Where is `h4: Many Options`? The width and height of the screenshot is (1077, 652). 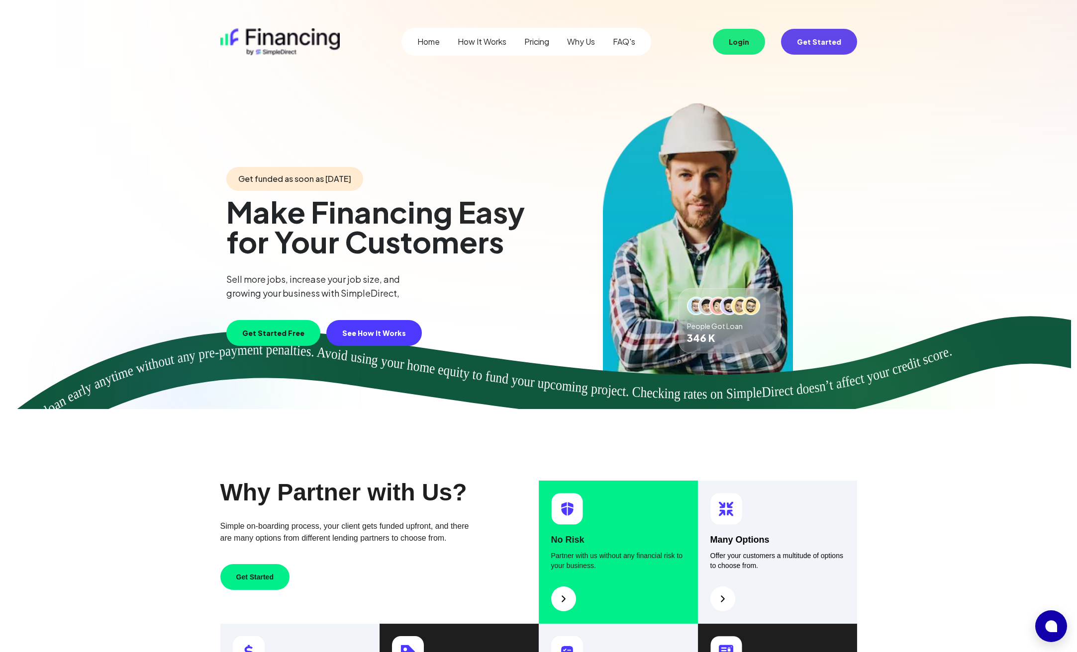 h4: Many Options is located at coordinates (777, 540).